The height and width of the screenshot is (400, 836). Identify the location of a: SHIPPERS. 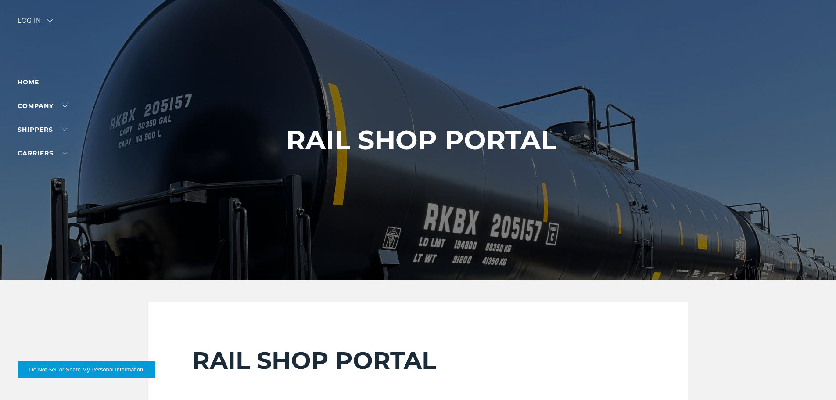
(42, 129).